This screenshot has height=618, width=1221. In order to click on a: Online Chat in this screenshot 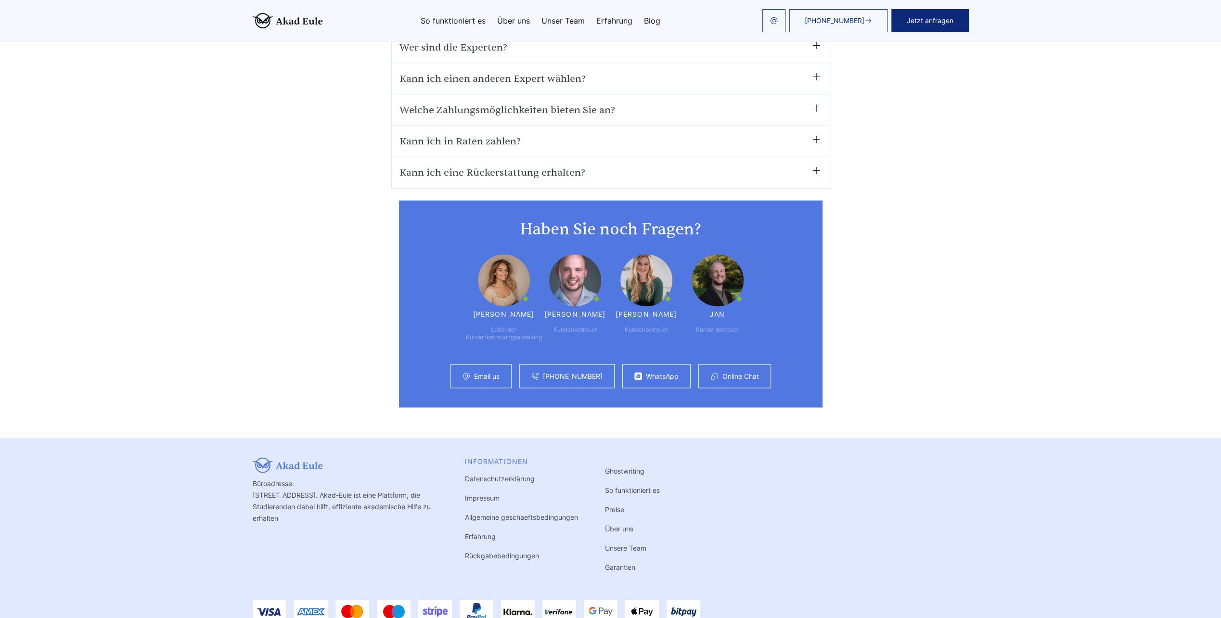, I will do `click(741, 376)`.